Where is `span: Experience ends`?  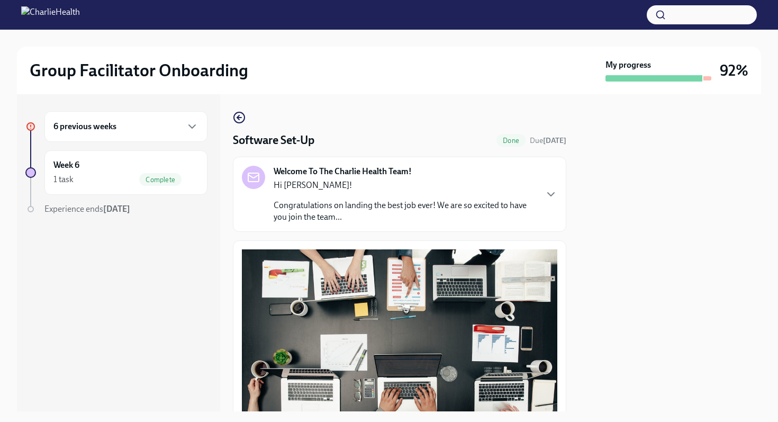
span: Experience ends is located at coordinates (87, 209).